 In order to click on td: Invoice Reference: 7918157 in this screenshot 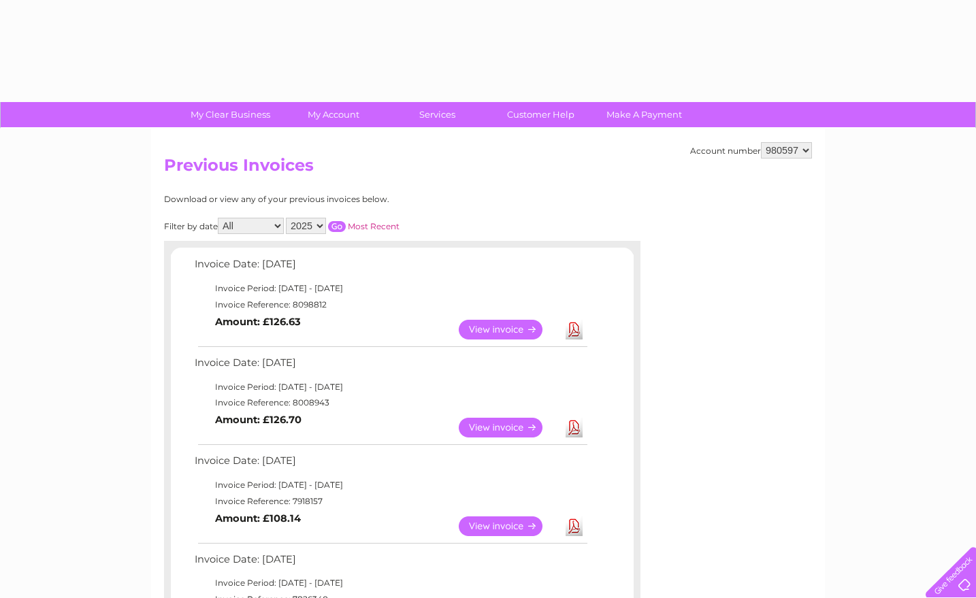, I will do `click(390, 502)`.